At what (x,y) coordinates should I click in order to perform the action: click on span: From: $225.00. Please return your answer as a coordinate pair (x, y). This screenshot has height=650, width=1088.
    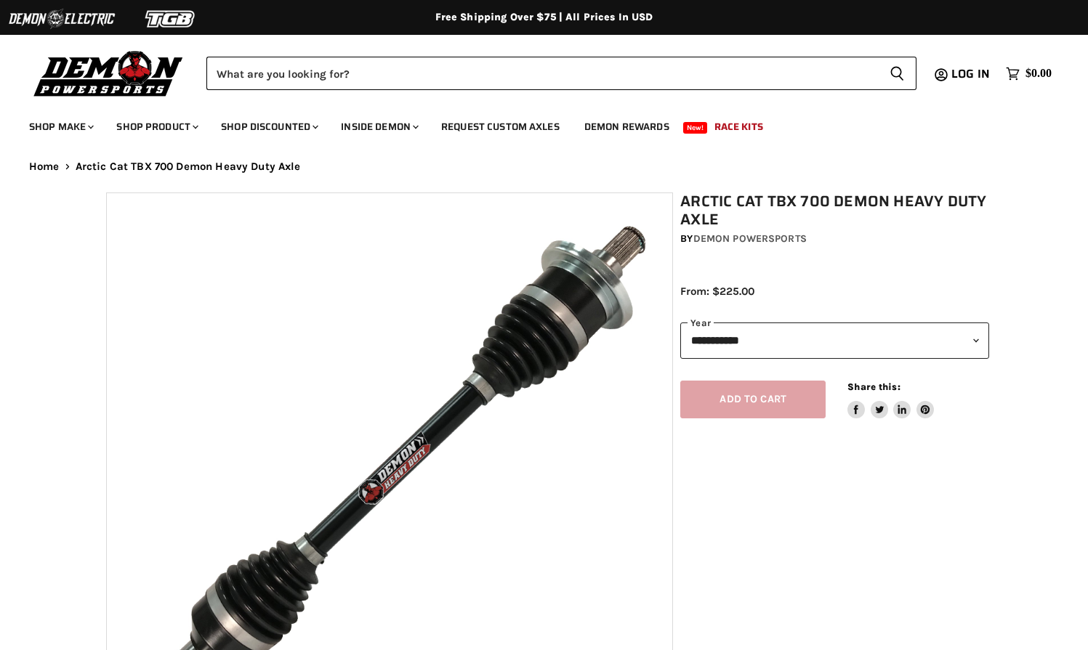
    Looking at the image, I should click on (717, 291).